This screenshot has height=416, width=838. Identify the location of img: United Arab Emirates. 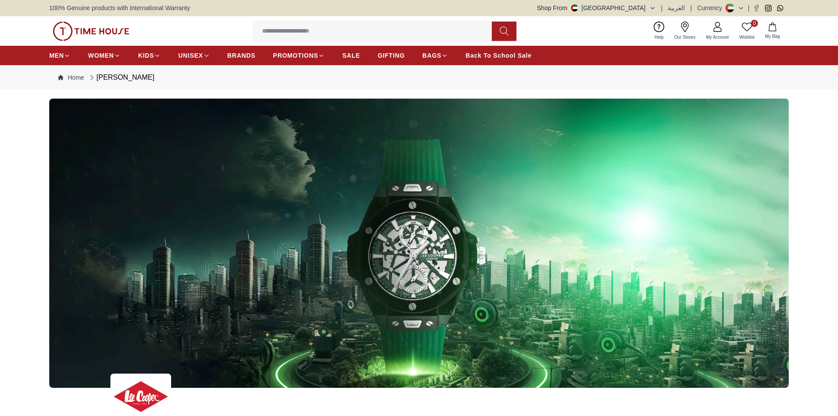
(574, 8).